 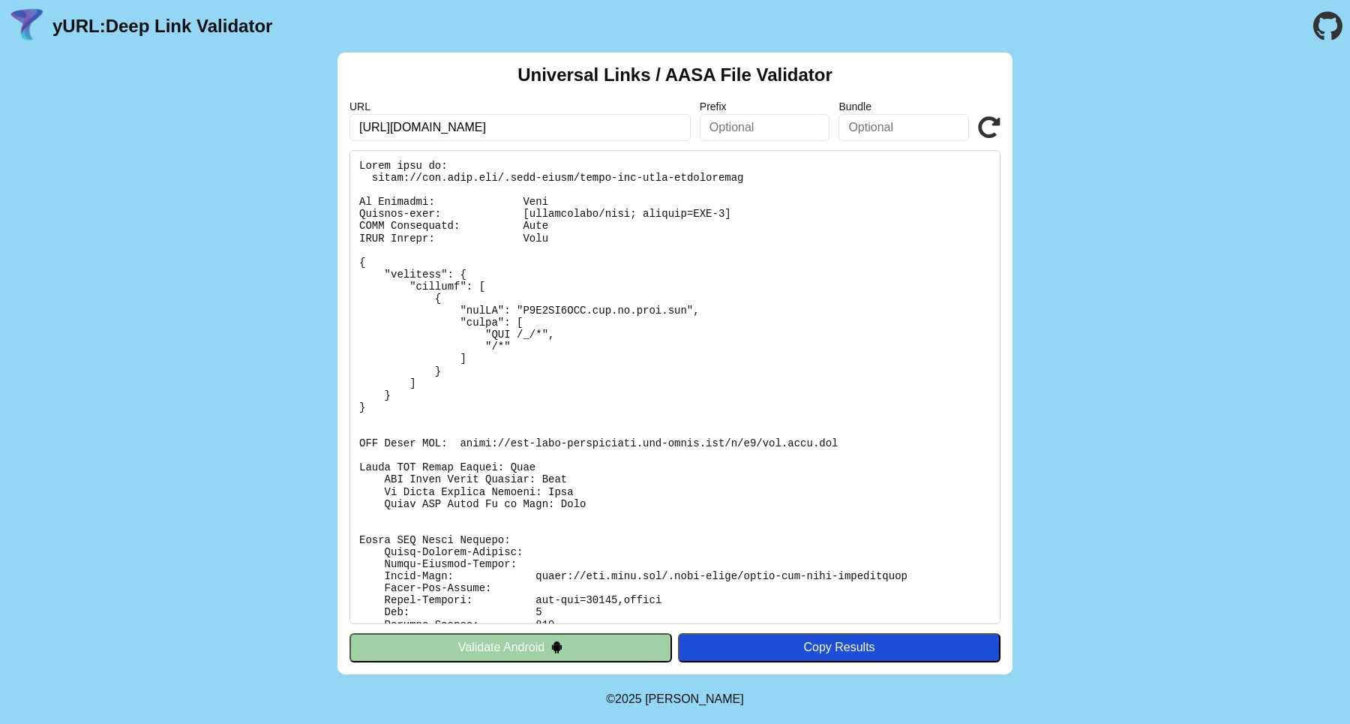 What do you see at coordinates (695, 698) in the screenshot?
I see `a: Michael Ibragimchayev's Personal Site` at bounding box center [695, 698].